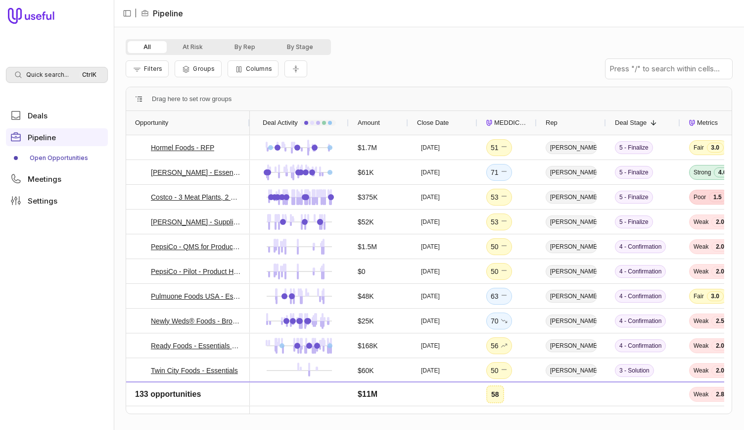 The image size is (744, 430). Describe the element at coordinates (366, 296) in the screenshot. I see `div: $48K` at that location.